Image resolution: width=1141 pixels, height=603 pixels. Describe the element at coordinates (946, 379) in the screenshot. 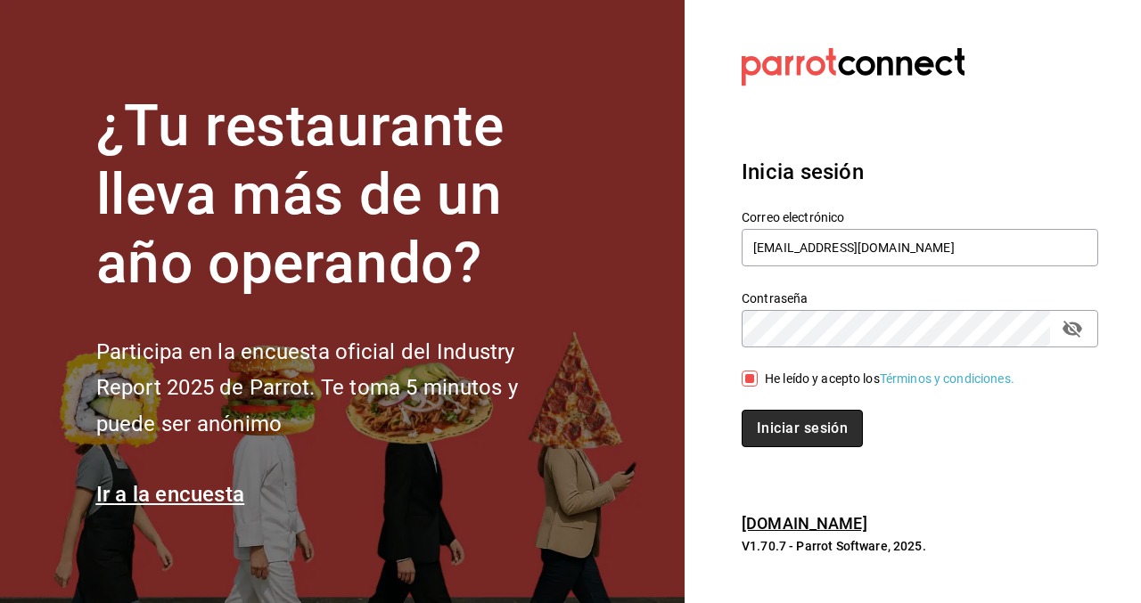

I see `a: Términos y condiciones.` at that location.